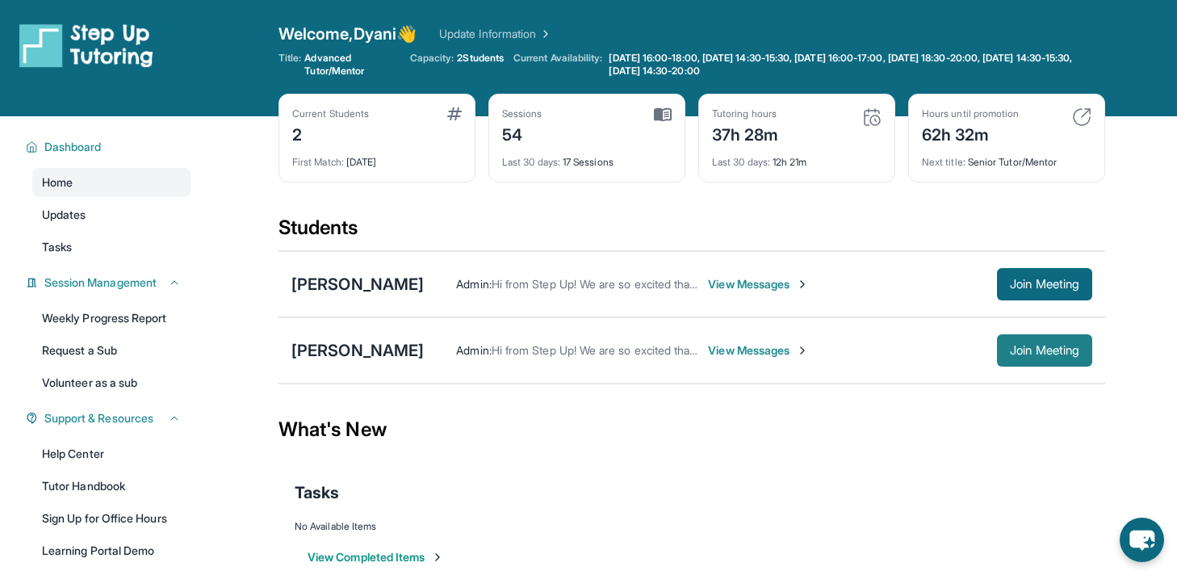  What do you see at coordinates (111, 215) in the screenshot?
I see `a: Updates` at bounding box center [111, 215].